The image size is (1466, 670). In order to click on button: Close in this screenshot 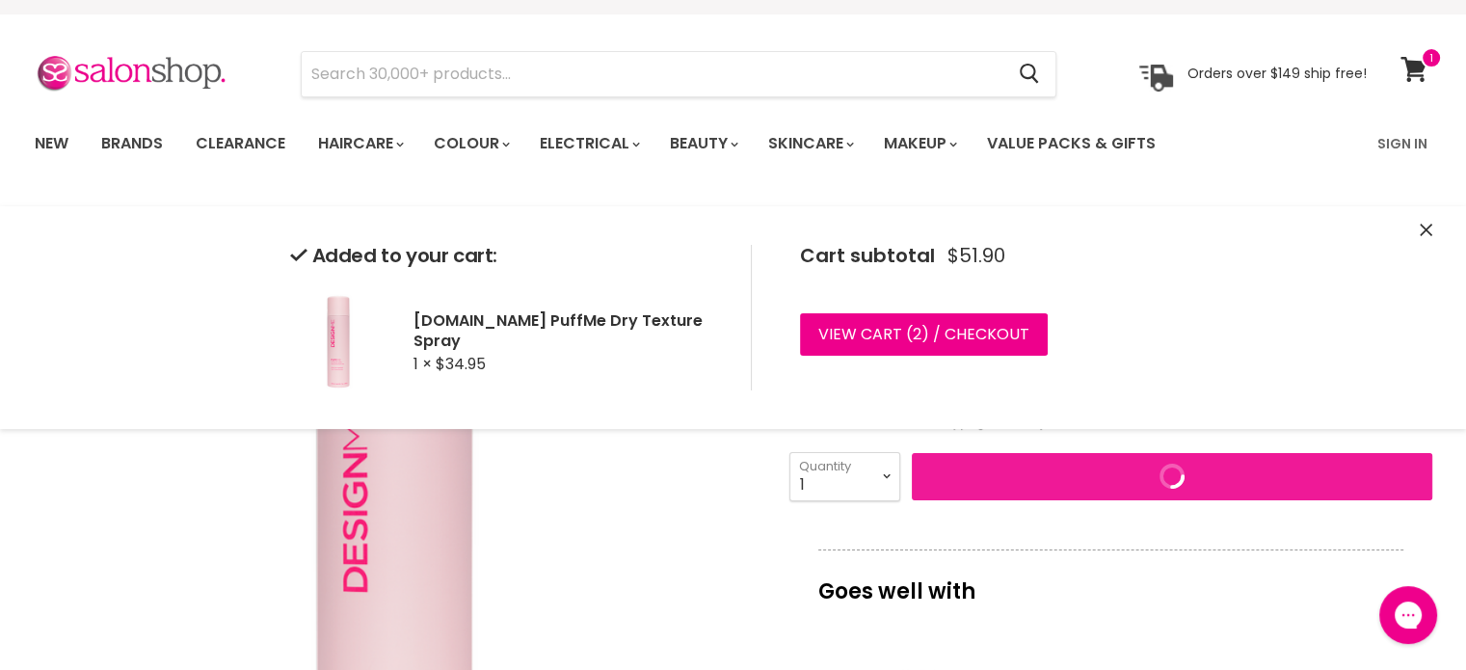, I will do `click(1426, 230)`.